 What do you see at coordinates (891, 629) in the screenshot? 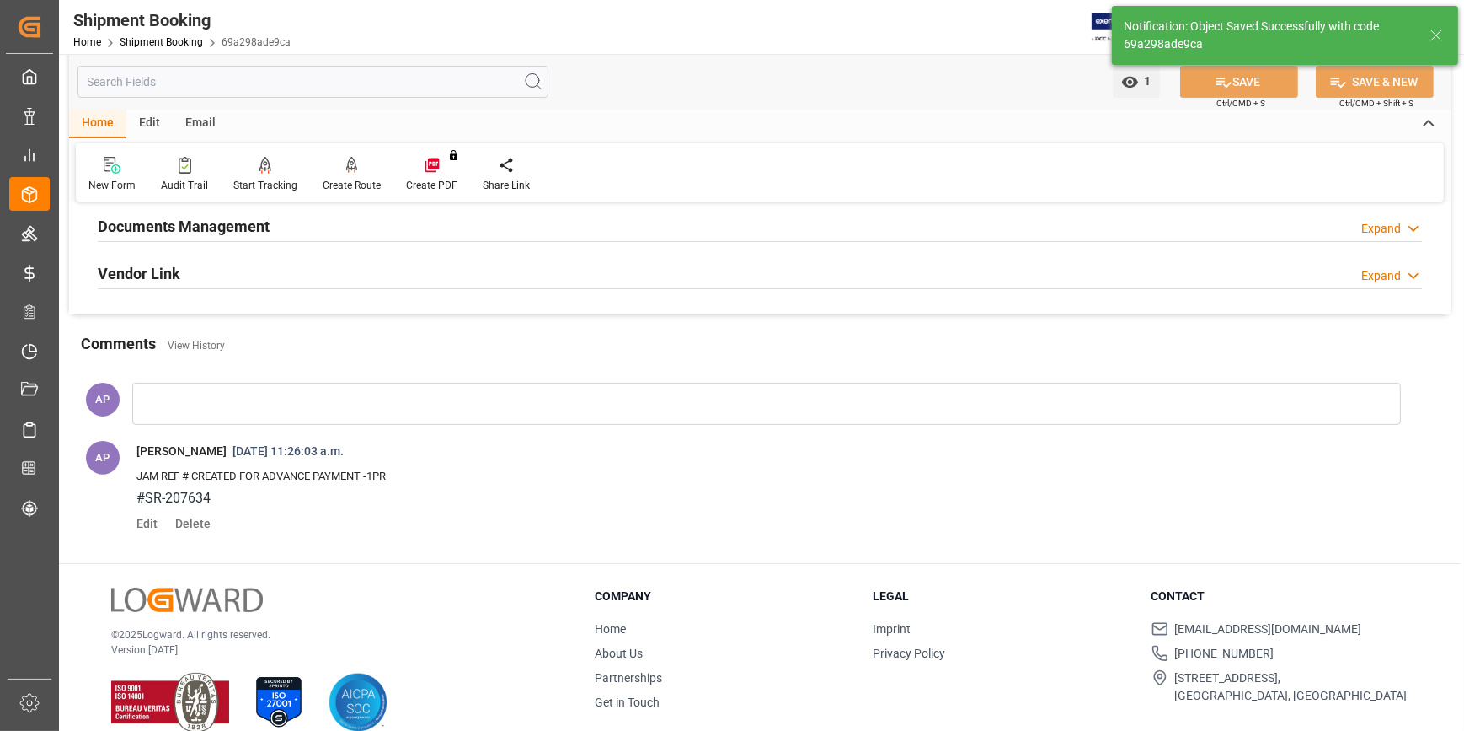
I see `a: Imprint` at bounding box center [891, 629].